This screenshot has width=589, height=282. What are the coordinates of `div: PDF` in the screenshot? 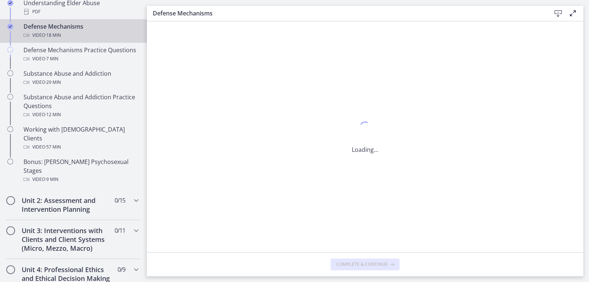 It's located at (81, 12).